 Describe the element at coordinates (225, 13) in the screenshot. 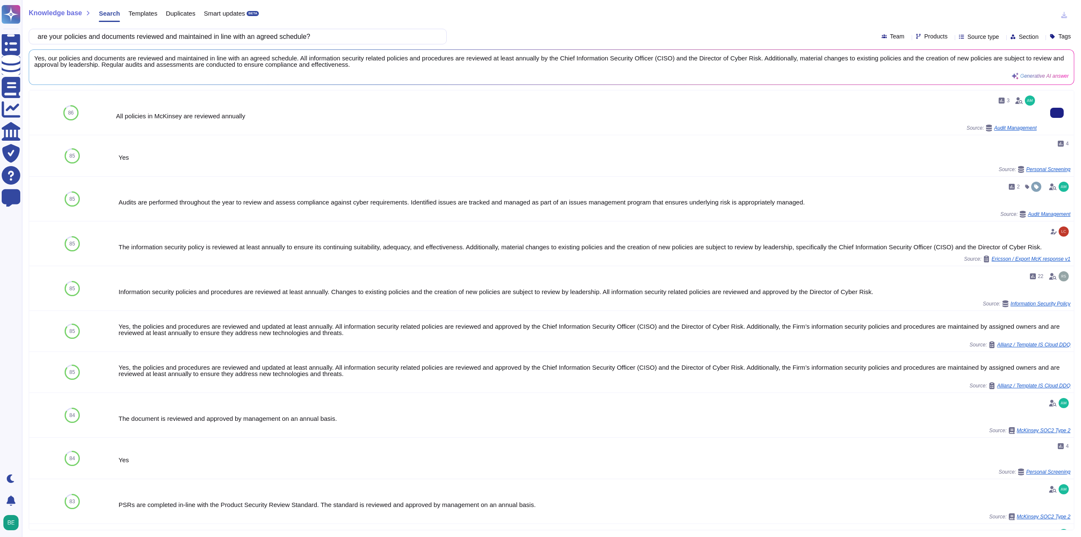

I see `span: Smart updates` at that location.